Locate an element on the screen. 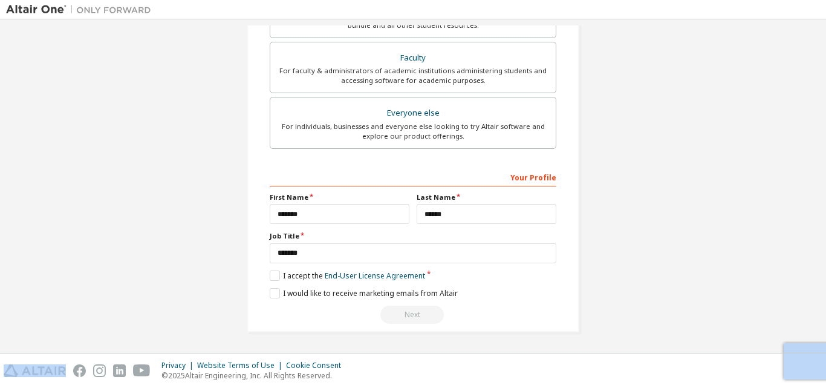 The width and height of the screenshot is (826, 388). div: Cookie Consent is located at coordinates (317, 365).